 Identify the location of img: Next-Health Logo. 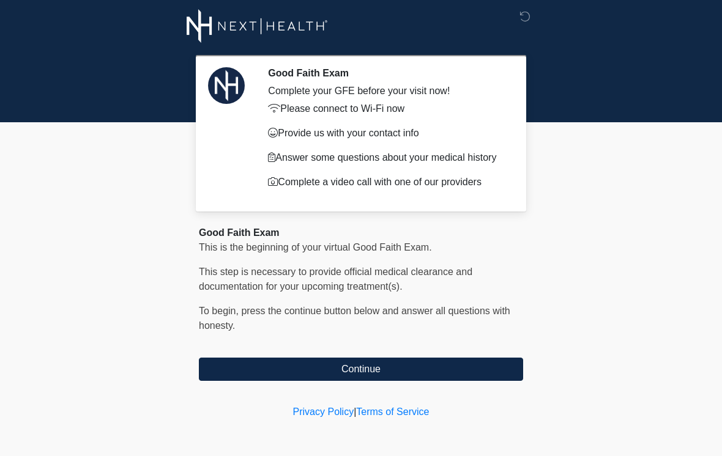
(257, 26).